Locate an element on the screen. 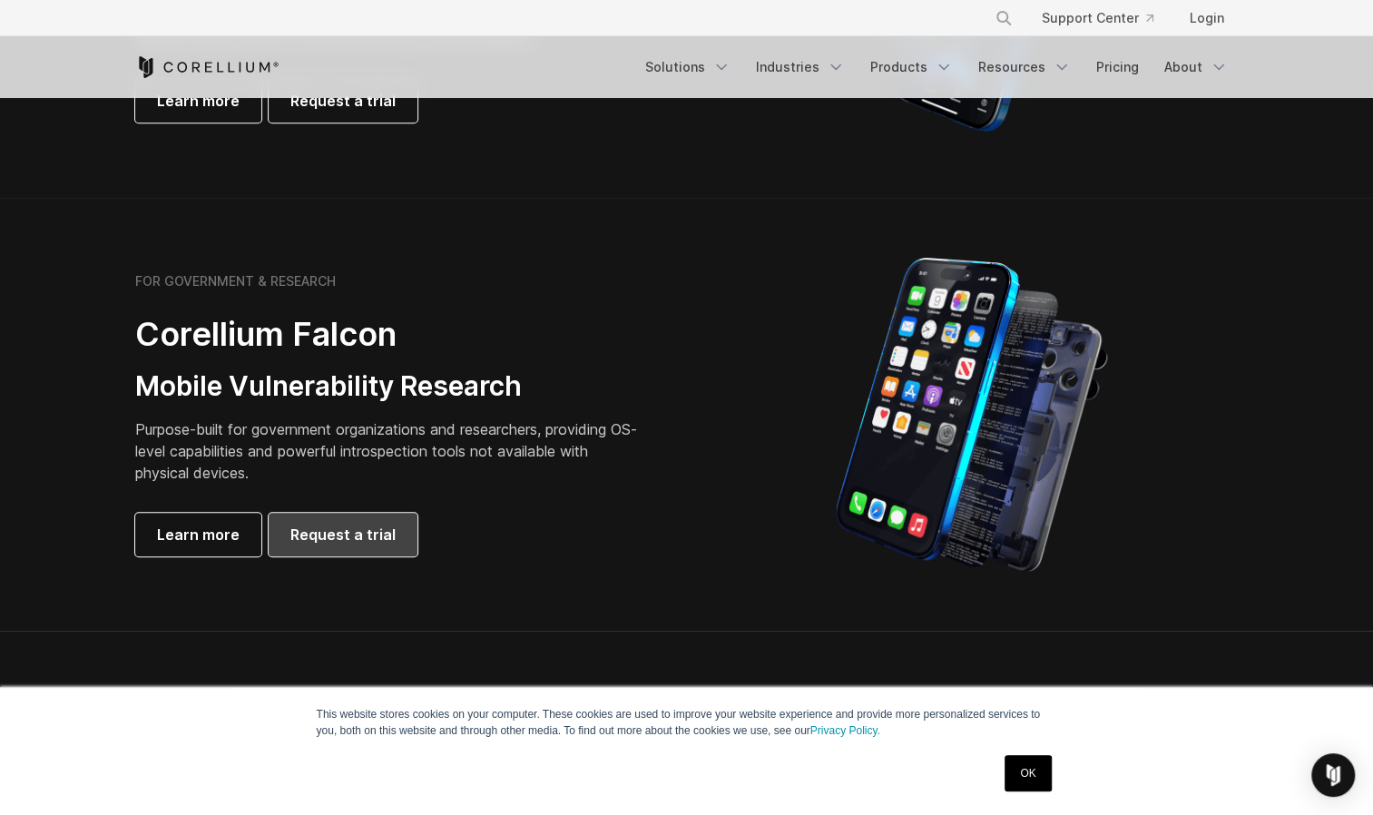  a: Products is located at coordinates (911, 67).